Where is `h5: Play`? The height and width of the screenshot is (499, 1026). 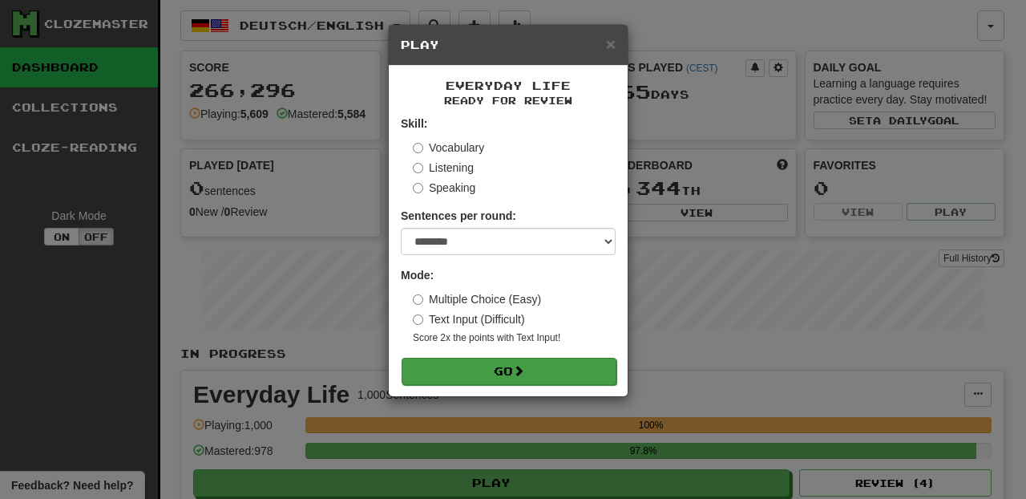
h5: Play is located at coordinates (508, 45).